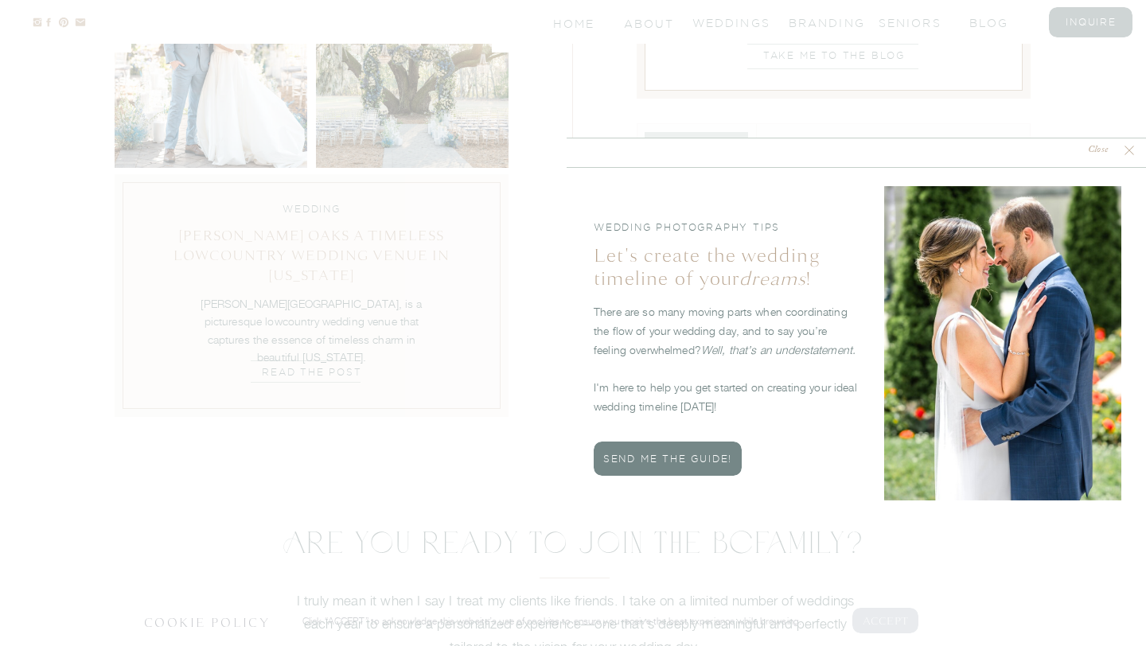 This screenshot has width=1146, height=646. What do you see at coordinates (727, 264) in the screenshot?
I see `h2: Let's create the wedding timeline of your !` at bounding box center [727, 264].